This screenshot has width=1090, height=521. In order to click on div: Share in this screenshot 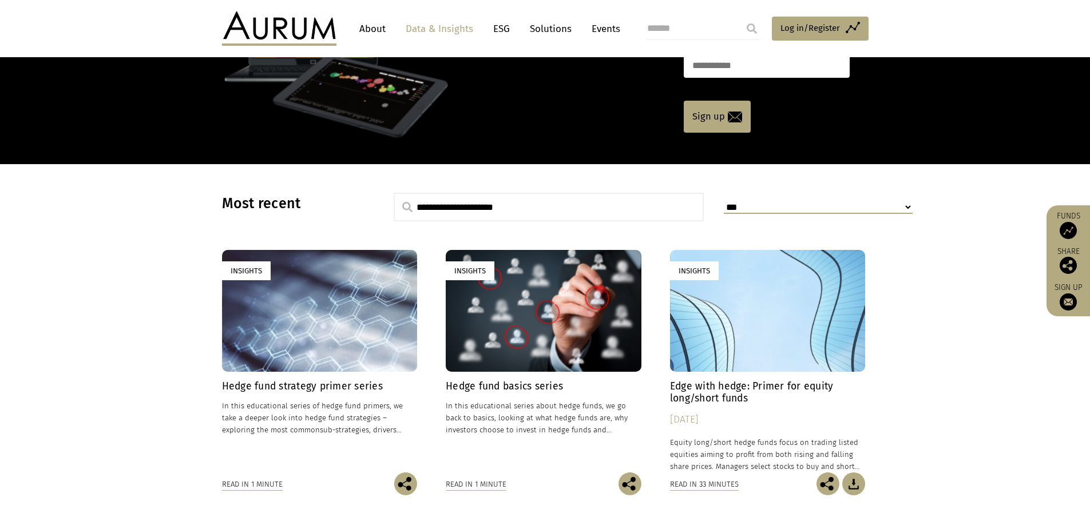, I will do `click(1068, 261)`.